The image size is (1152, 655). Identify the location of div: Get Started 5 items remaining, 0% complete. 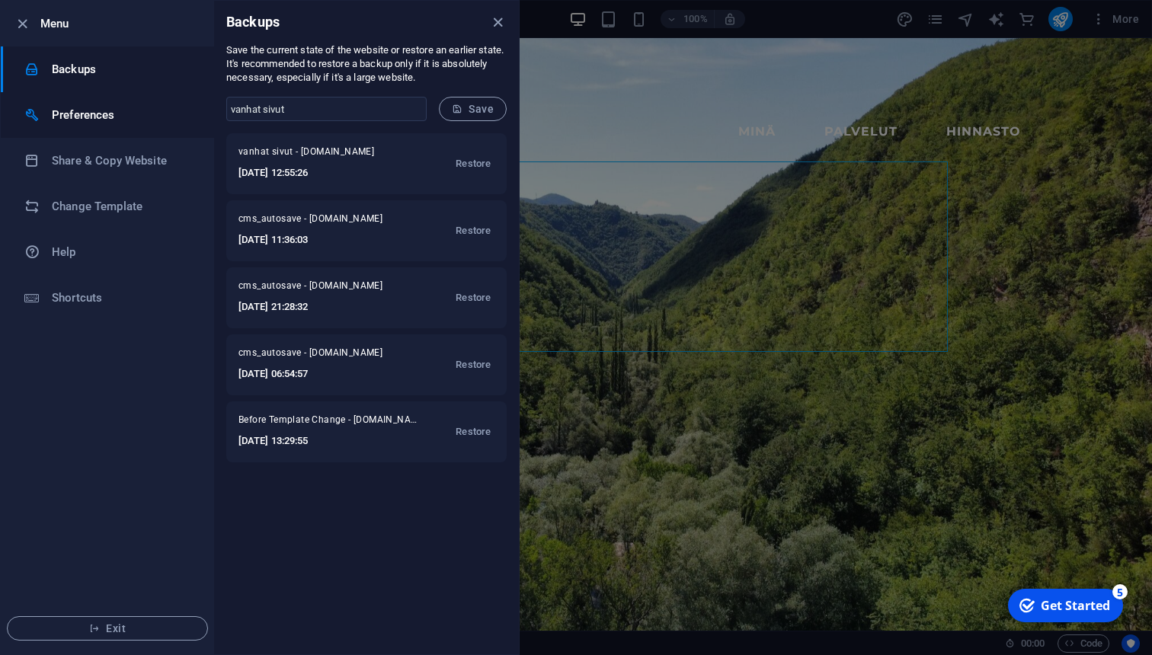
(66, 23).